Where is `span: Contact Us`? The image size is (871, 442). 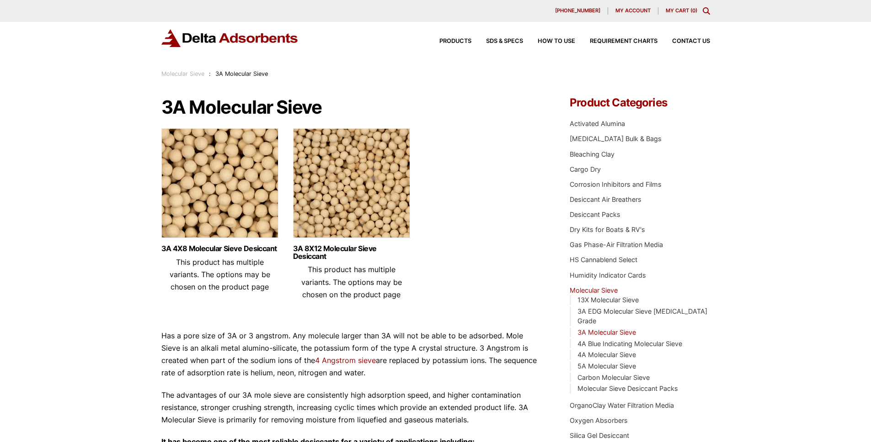 span: Contact Us is located at coordinates (691, 41).